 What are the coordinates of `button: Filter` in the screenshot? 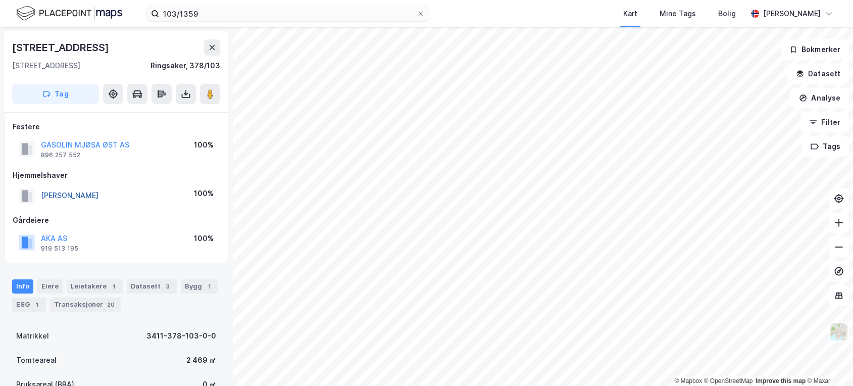 It's located at (824, 122).